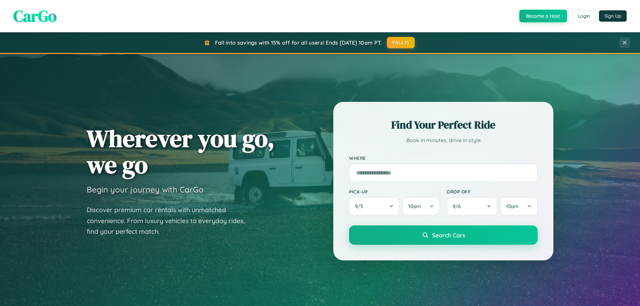 This screenshot has width=640, height=306. What do you see at coordinates (145, 190) in the screenshot?
I see `h3: Begin your journey with CarGo` at bounding box center [145, 190].